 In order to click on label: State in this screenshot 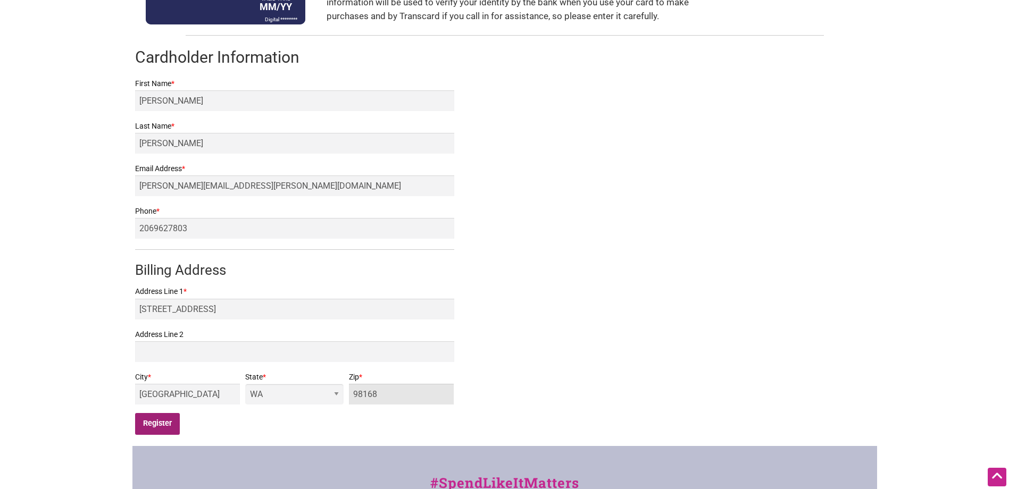, I will do `click(294, 377)`.